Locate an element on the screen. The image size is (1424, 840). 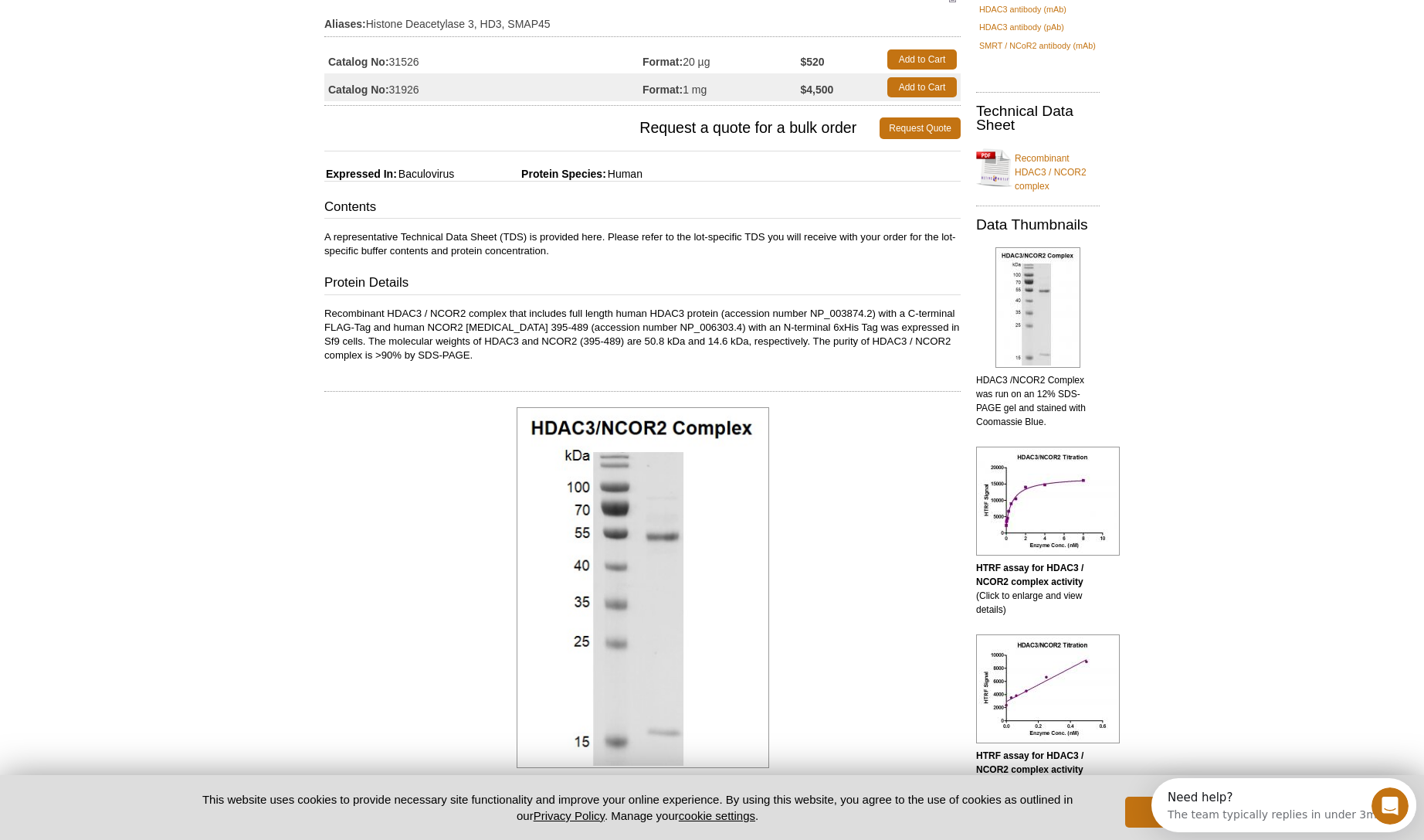
a: Privacy Policy is located at coordinates (569, 815).